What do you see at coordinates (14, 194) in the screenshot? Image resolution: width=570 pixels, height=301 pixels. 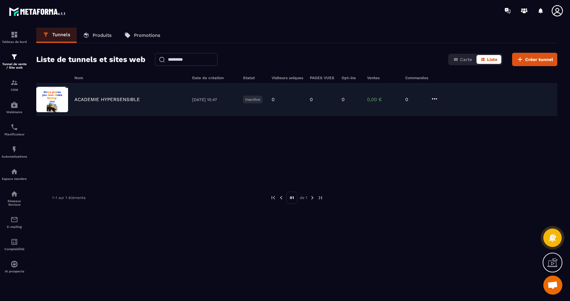 I see `img: social-network` at bounding box center [14, 194].